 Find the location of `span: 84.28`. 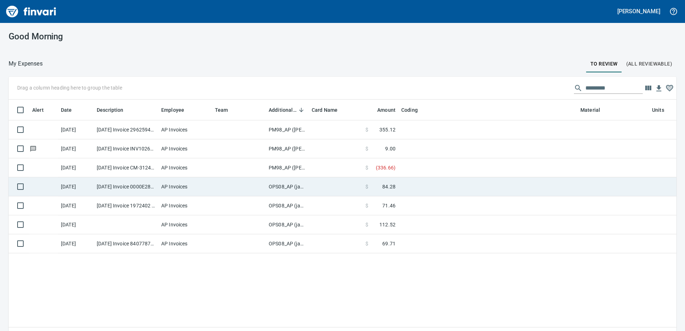

span: 84.28 is located at coordinates (389, 187).